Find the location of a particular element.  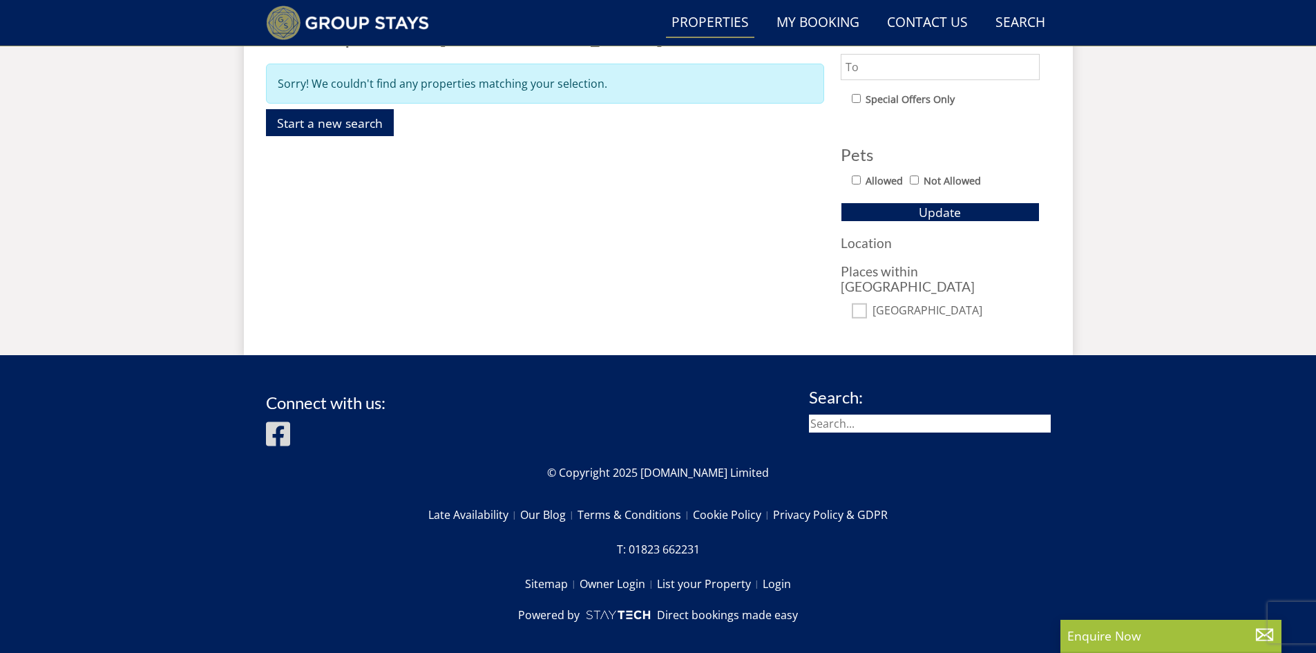

span: Update is located at coordinates (940, 212).